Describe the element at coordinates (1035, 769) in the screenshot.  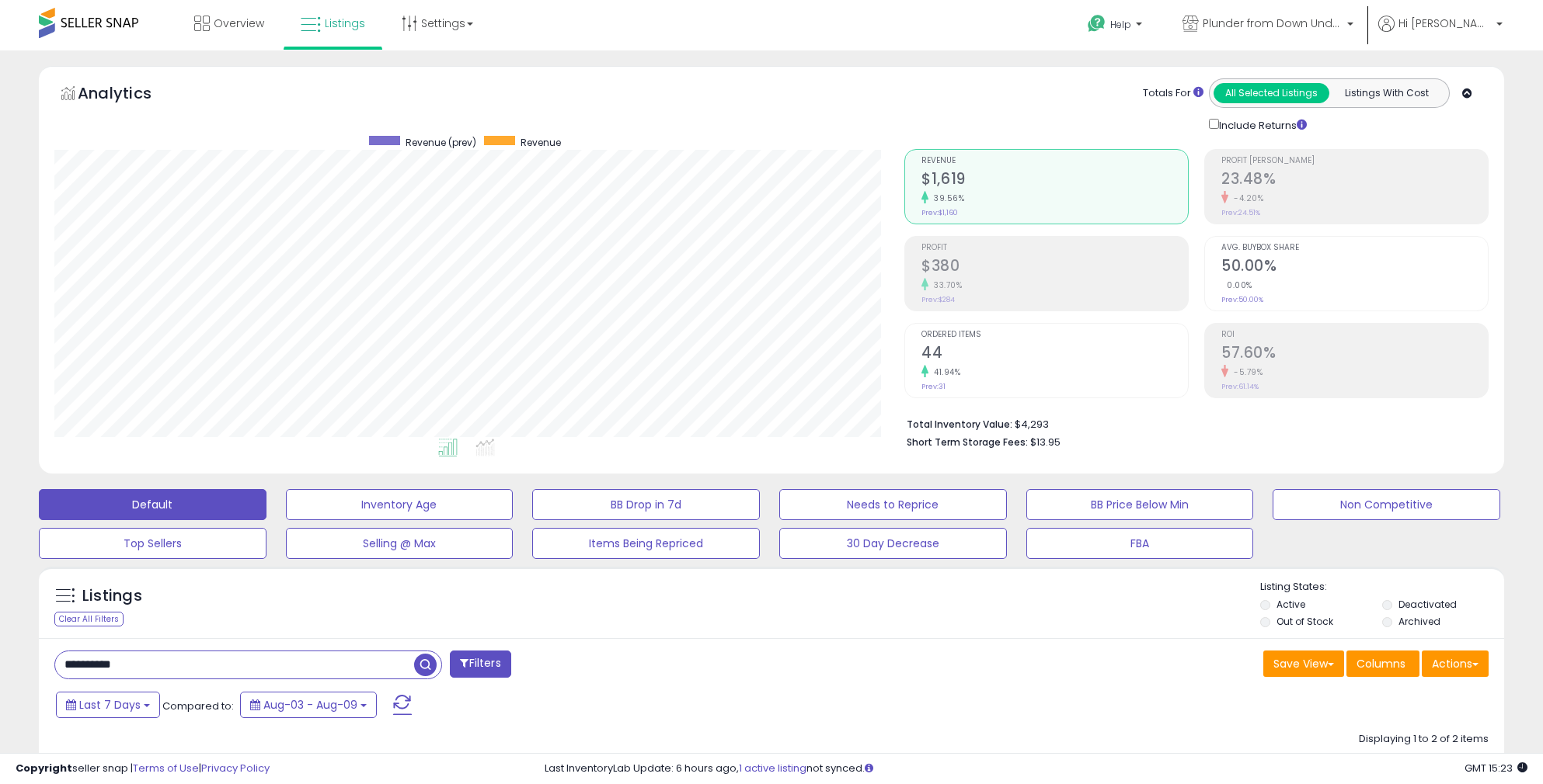
I see `div: Last InventoryLab Update: 6 hours ago, not synced.` at that location.